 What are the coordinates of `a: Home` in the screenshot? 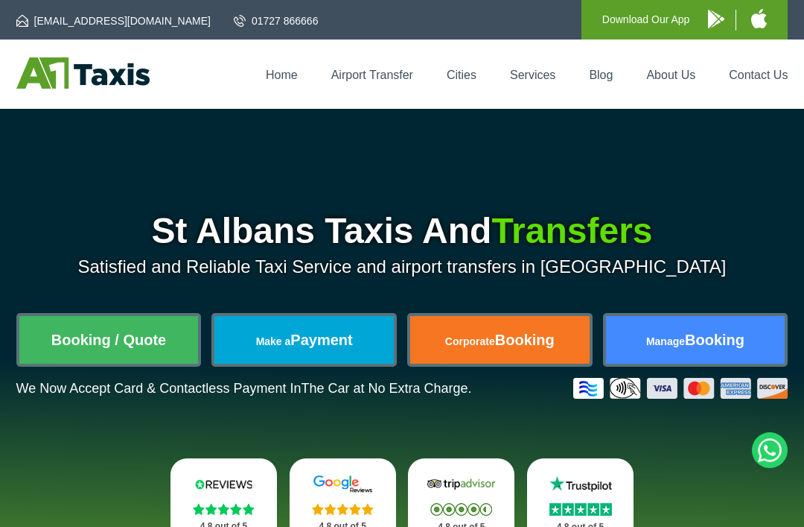 It's located at (282, 74).